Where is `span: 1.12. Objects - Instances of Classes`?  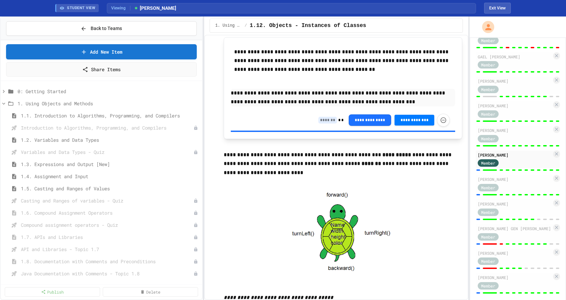
span: 1.12. Objects - Instances of Classes is located at coordinates (308, 26).